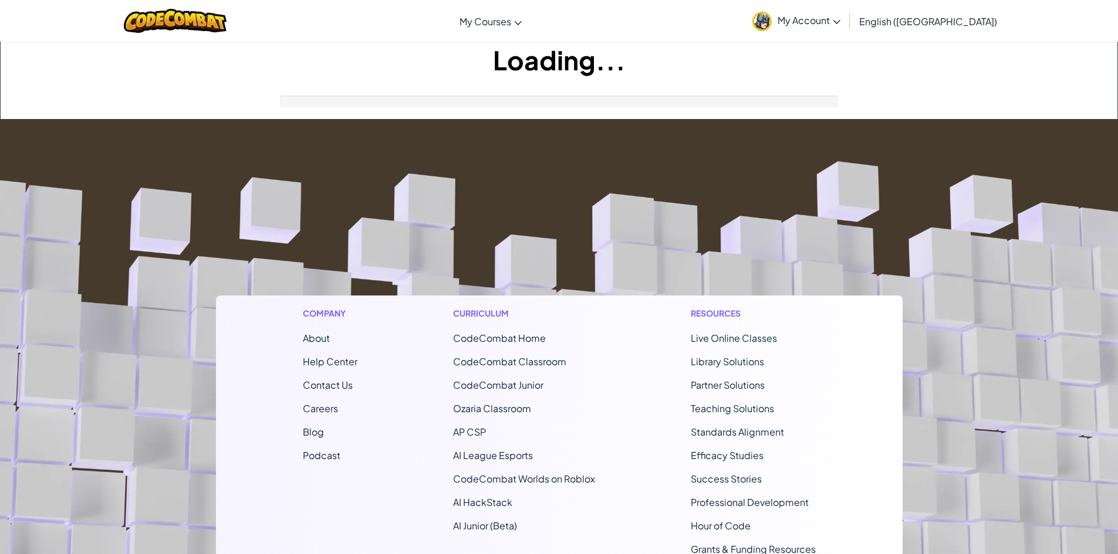 The height and width of the screenshot is (554, 1118). What do you see at coordinates (809, 20) in the screenshot?
I see `span: My Account` at bounding box center [809, 20].